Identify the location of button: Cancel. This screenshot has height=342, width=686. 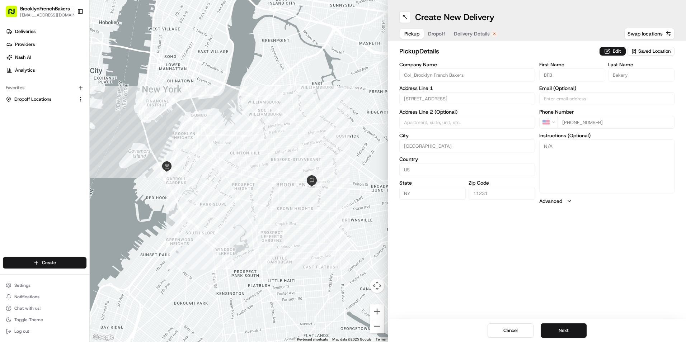
(511, 331).